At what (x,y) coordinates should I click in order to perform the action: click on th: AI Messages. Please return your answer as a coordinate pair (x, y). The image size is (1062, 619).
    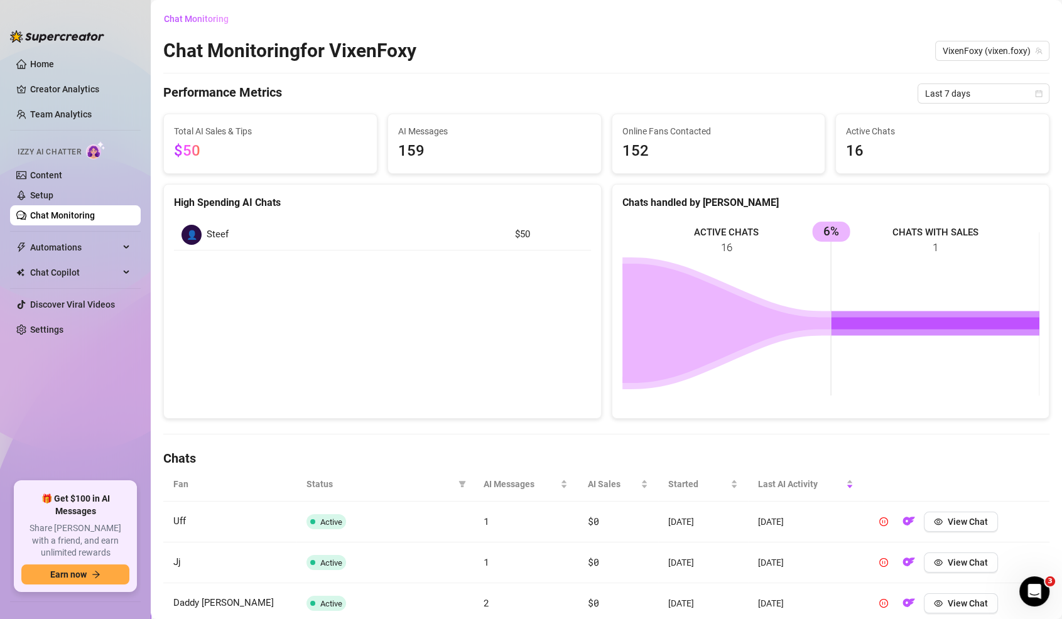
    Looking at the image, I should click on (526, 484).